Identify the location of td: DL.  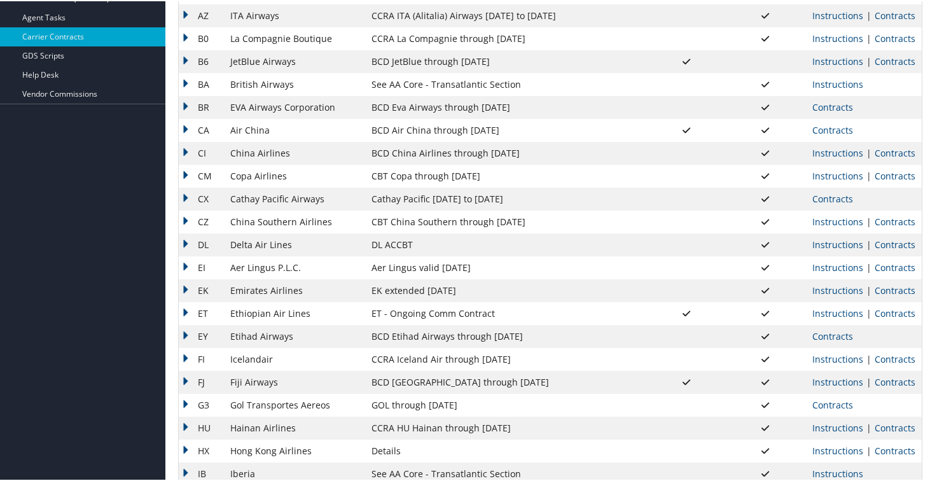
(201, 244).